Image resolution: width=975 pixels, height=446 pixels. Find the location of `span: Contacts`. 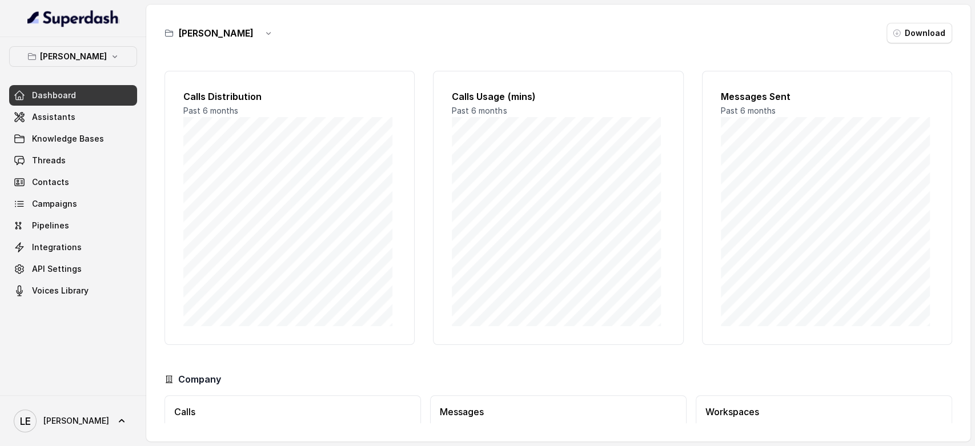

span: Contacts is located at coordinates (50, 182).